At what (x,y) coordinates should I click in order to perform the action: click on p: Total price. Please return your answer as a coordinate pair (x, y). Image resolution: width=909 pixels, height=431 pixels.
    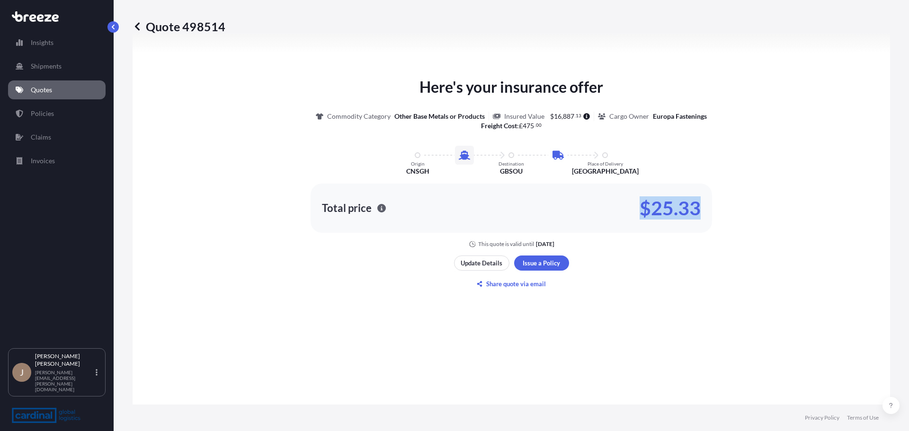
    Looking at the image, I should click on (347, 208).